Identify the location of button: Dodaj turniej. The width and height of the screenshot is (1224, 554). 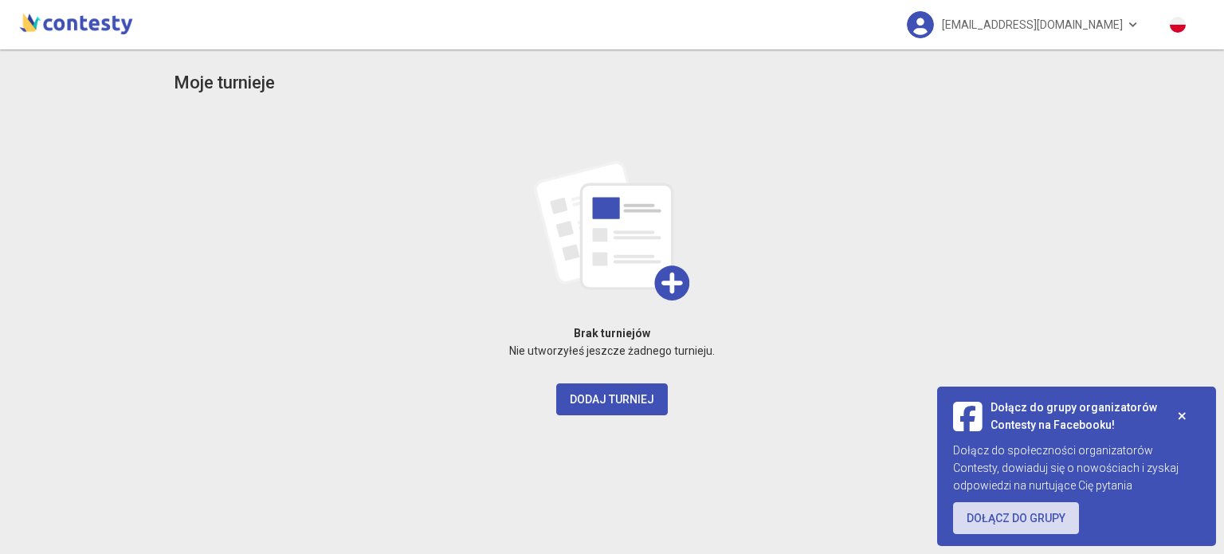
(612, 399).